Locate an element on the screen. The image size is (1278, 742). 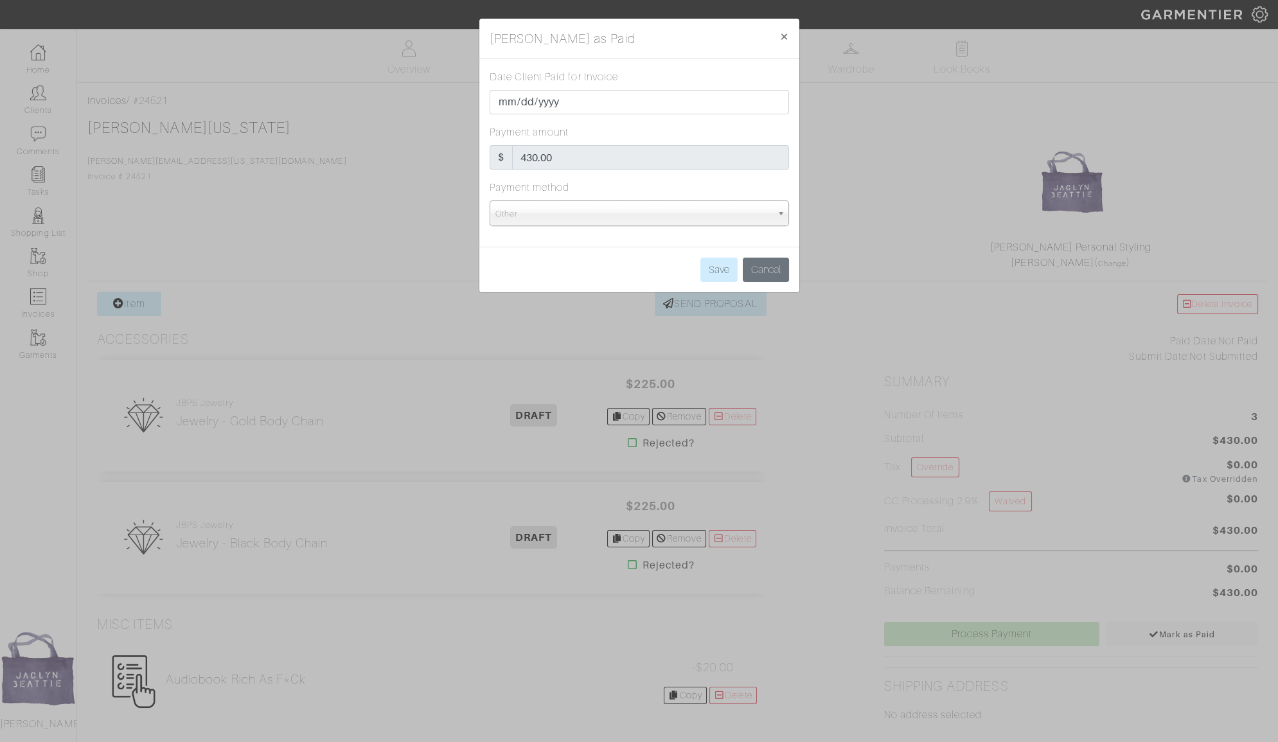
label: Payment amount is located at coordinates (529, 132).